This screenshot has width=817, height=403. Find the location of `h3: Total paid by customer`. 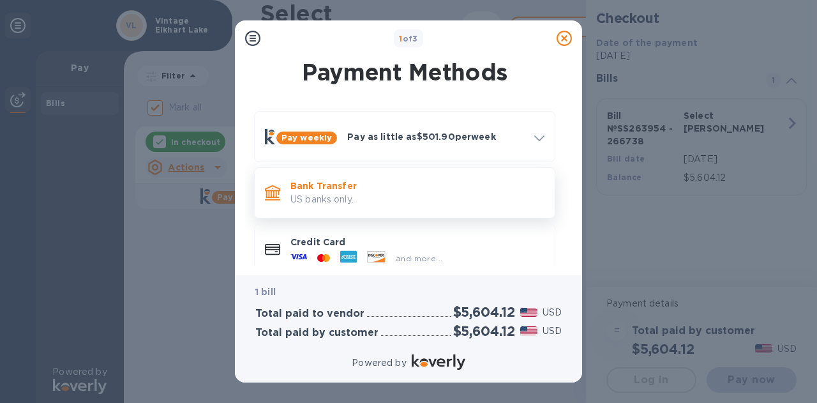

h3: Total paid by customer is located at coordinates (316, 332).